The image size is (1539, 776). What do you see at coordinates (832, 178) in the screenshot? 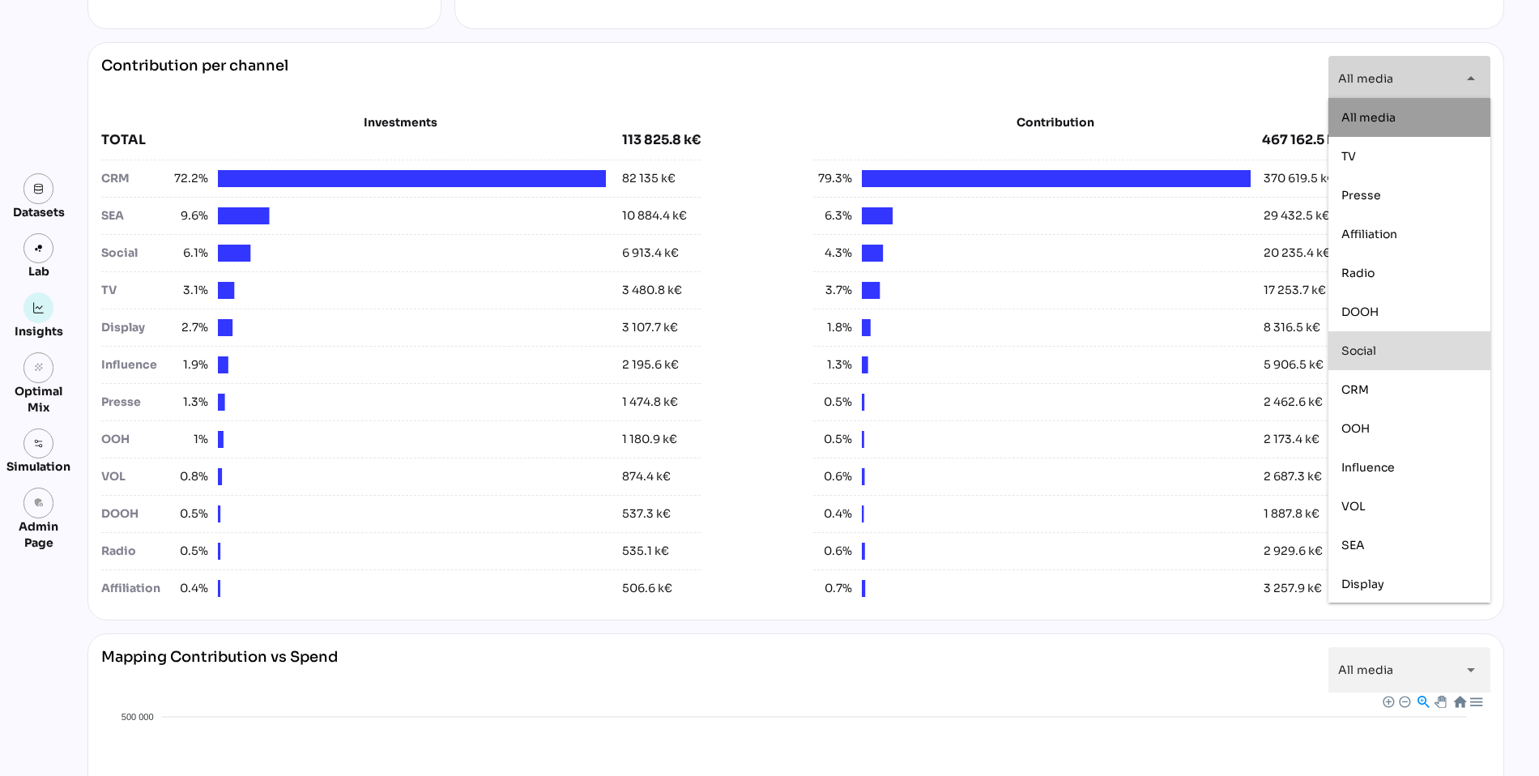
I see `span: 79.3%` at bounding box center [832, 178].